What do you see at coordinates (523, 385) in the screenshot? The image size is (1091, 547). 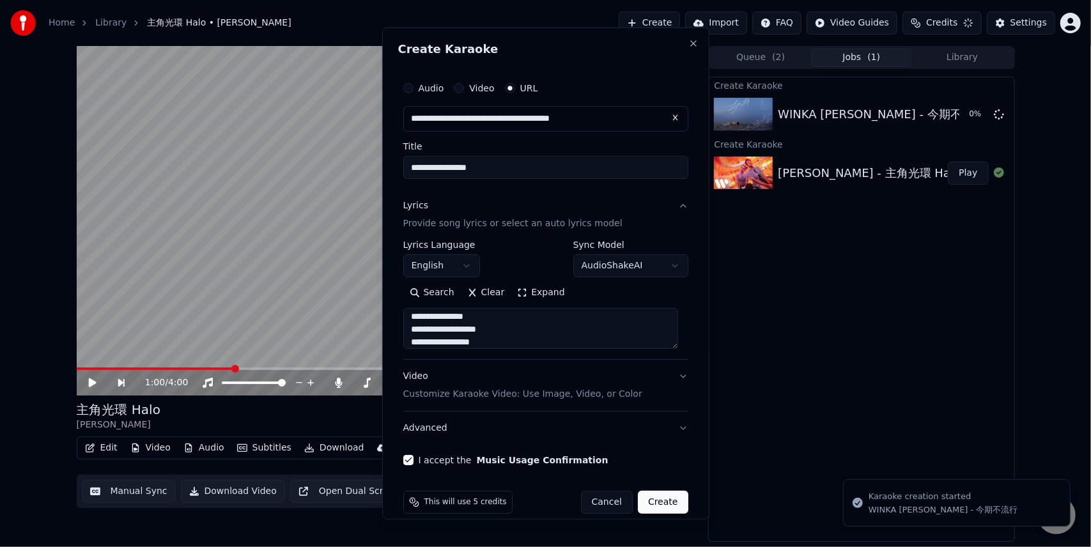 I see `div: Video` at bounding box center [523, 385].